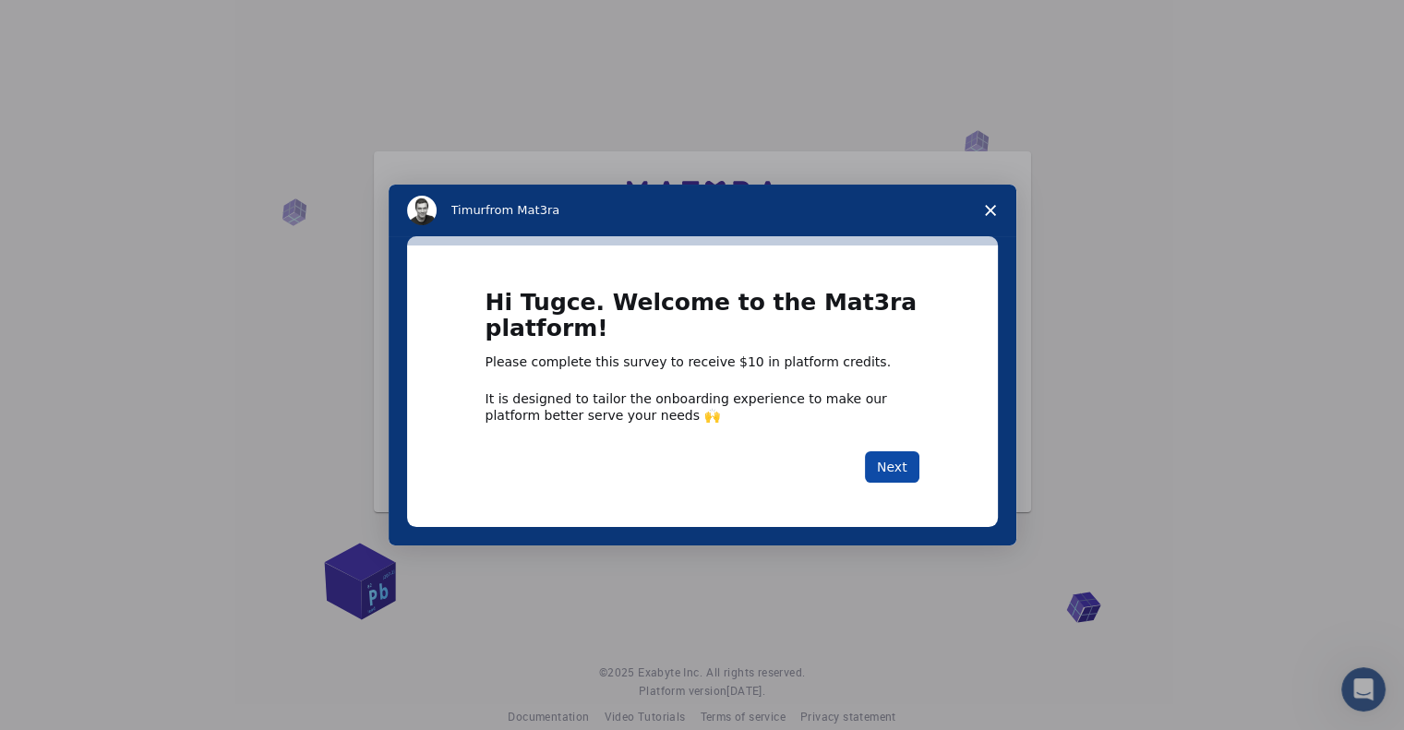 The image size is (1404, 730). What do you see at coordinates (990, 210) in the screenshot?
I see `span: Close survey` at bounding box center [990, 210].